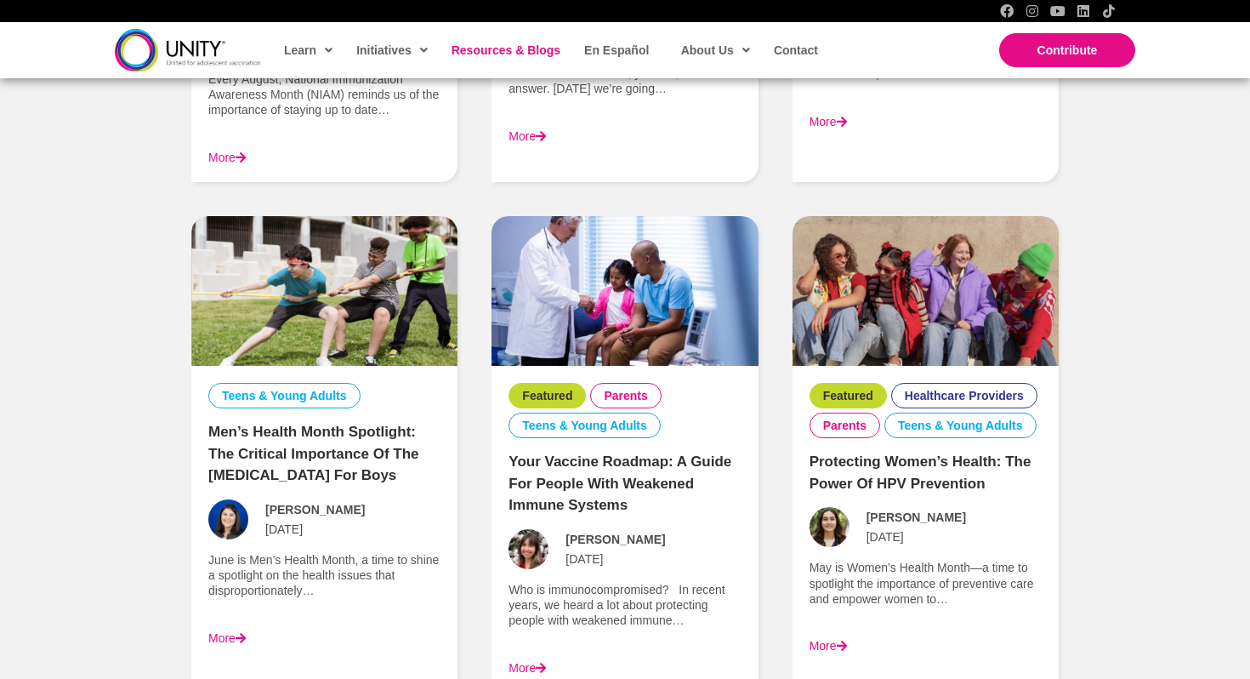 The height and width of the screenshot is (679, 1250). Describe the element at coordinates (1067, 50) in the screenshot. I see `a: Contribute` at that location.